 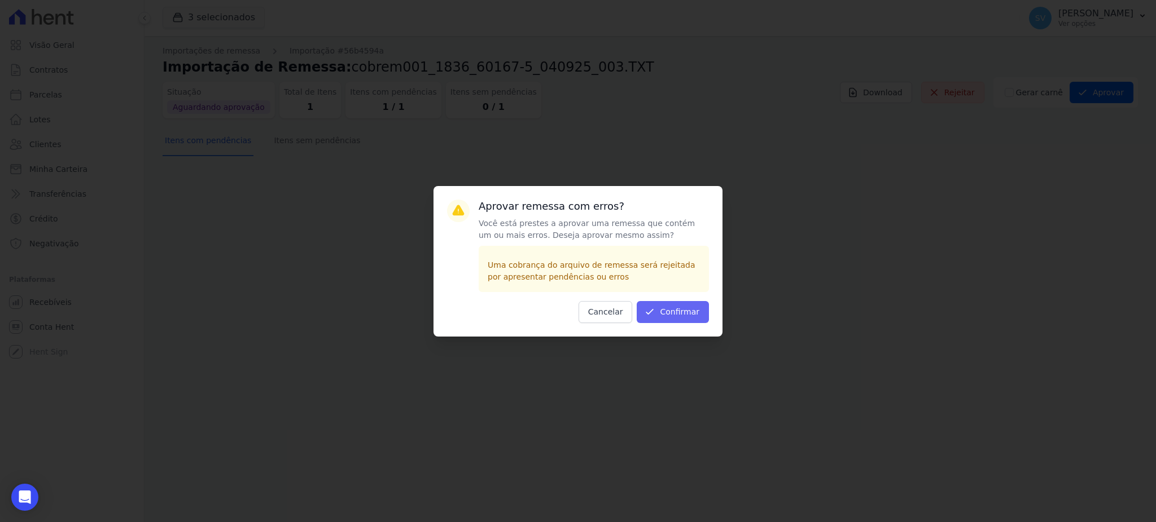 I want to click on h3: Aprovar remessa com erros?, so click(x=594, y=207).